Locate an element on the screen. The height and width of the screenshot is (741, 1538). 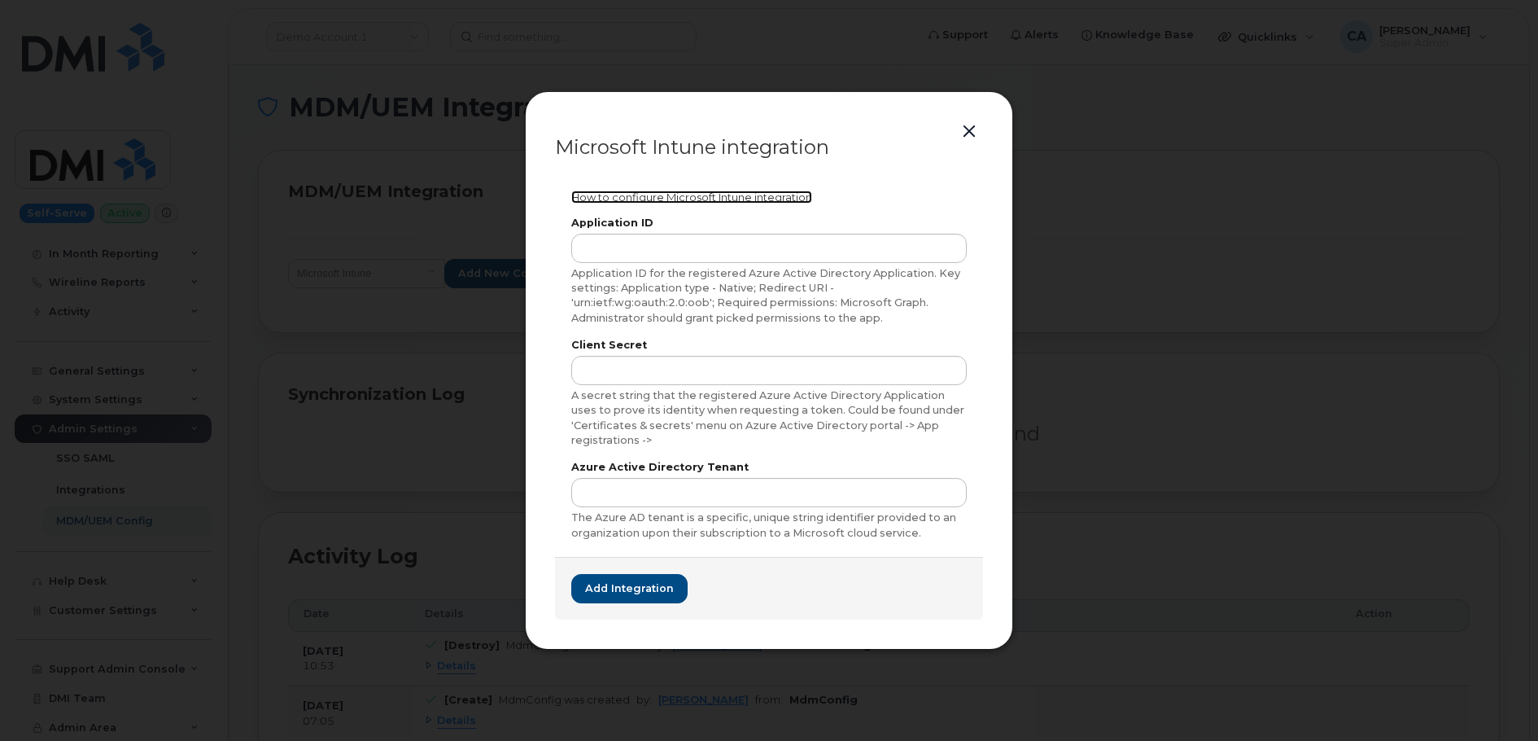
div: A secret string that the registered Azure Active Directory Application uses to prove its identity... is located at coordinates (769, 418).